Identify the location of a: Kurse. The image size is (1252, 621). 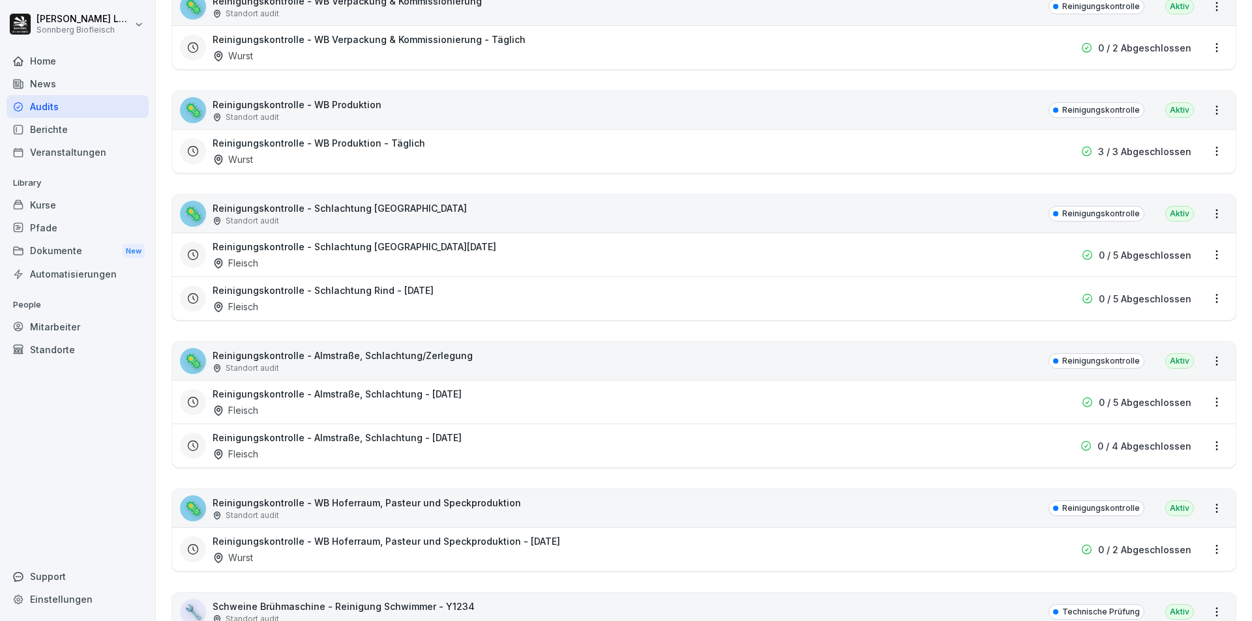
(78, 205).